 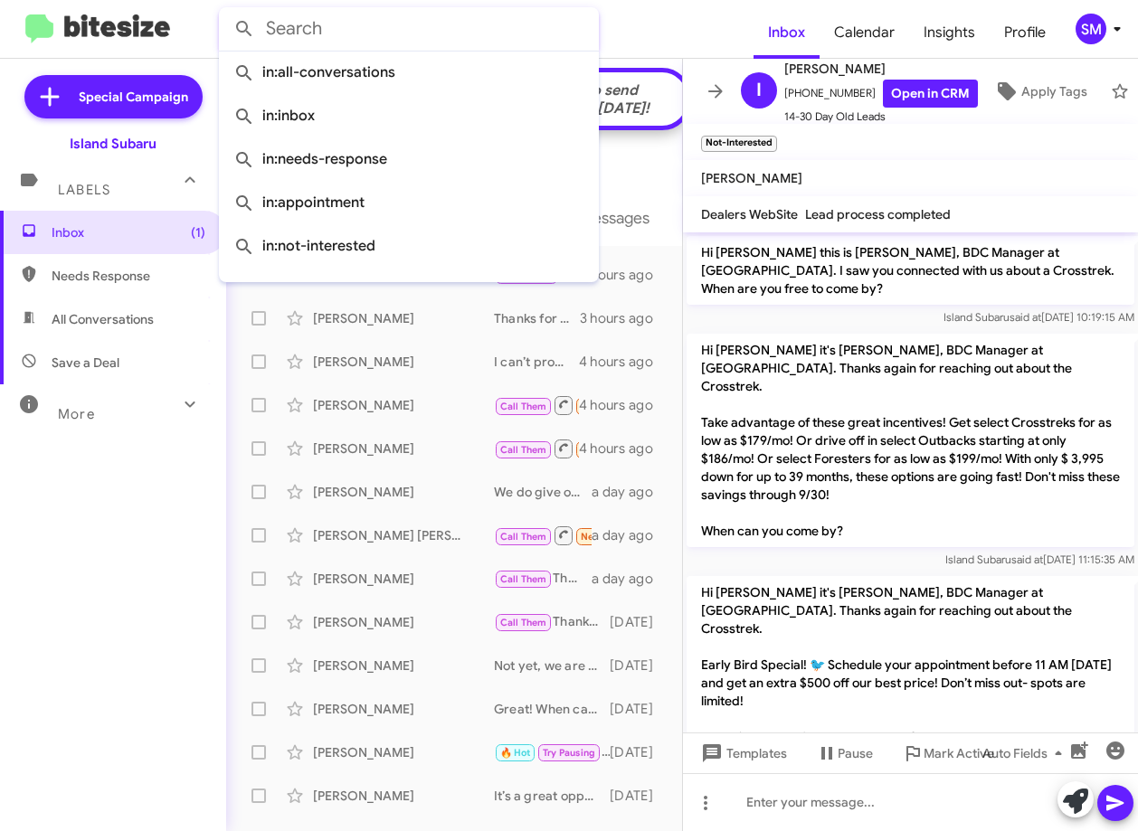 I want to click on span: Auto Fields, so click(x=1026, y=754).